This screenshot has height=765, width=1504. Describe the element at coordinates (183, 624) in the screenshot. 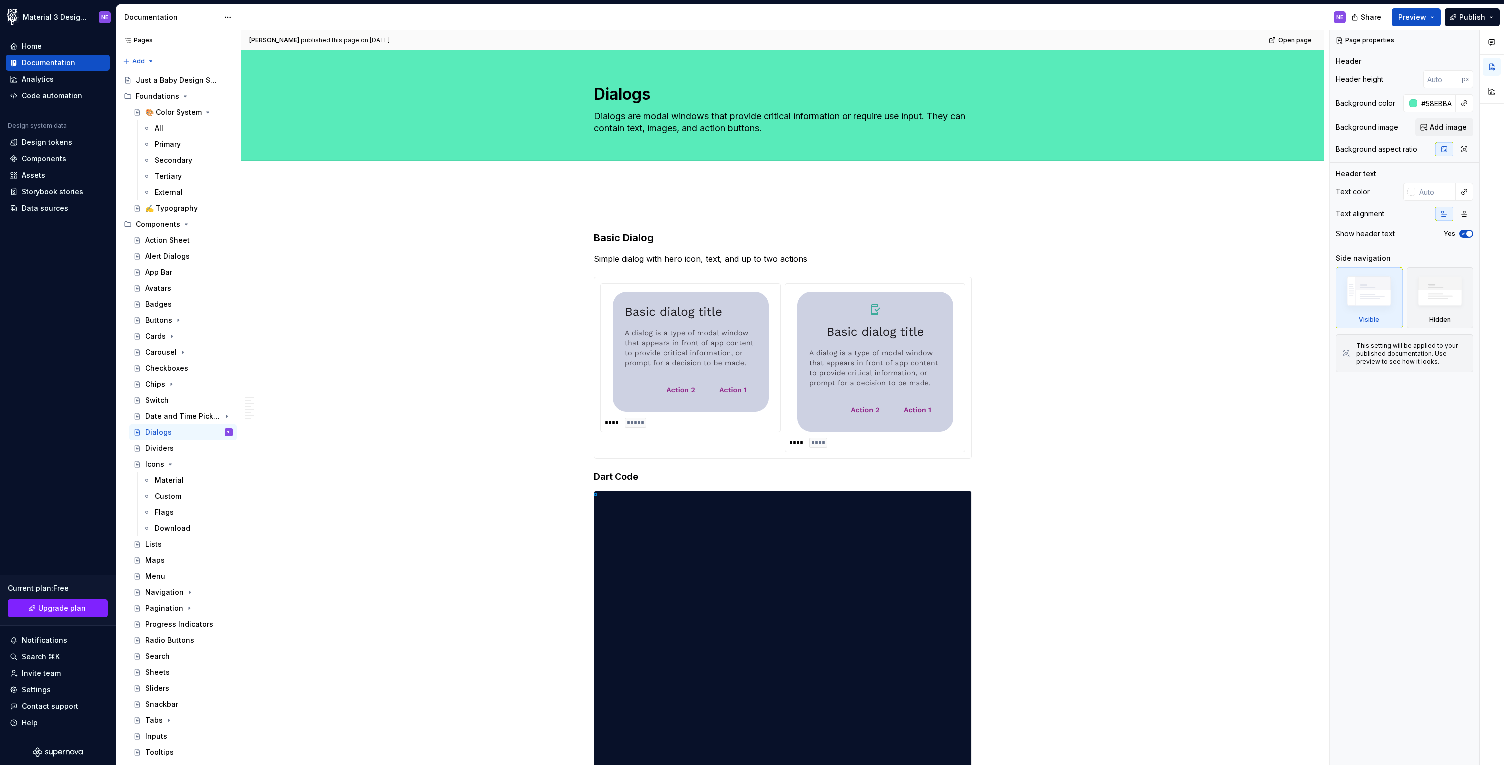

I see `a: Progress Indicators` at that location.